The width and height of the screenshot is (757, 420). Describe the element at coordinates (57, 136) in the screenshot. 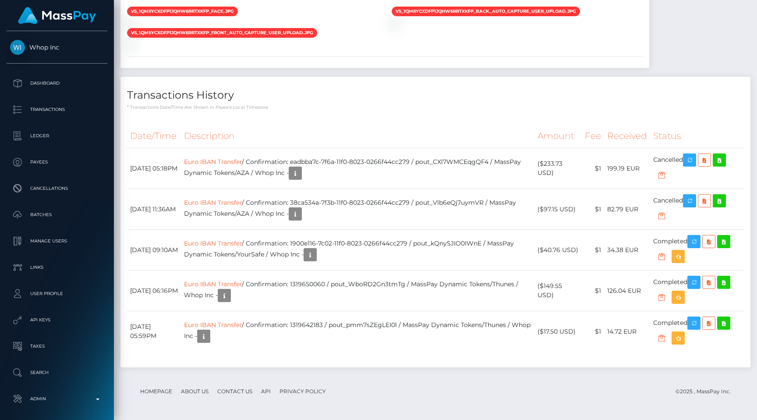

I see `a: Ledger` at that location.